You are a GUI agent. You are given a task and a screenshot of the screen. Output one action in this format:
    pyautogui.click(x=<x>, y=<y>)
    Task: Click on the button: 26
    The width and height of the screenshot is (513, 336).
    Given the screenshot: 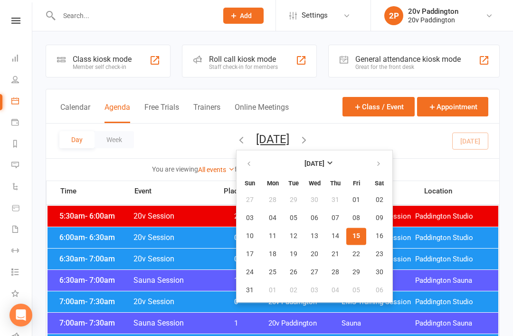 What is the action you would take?
    pyautogui.click(x=294, y=272)
    